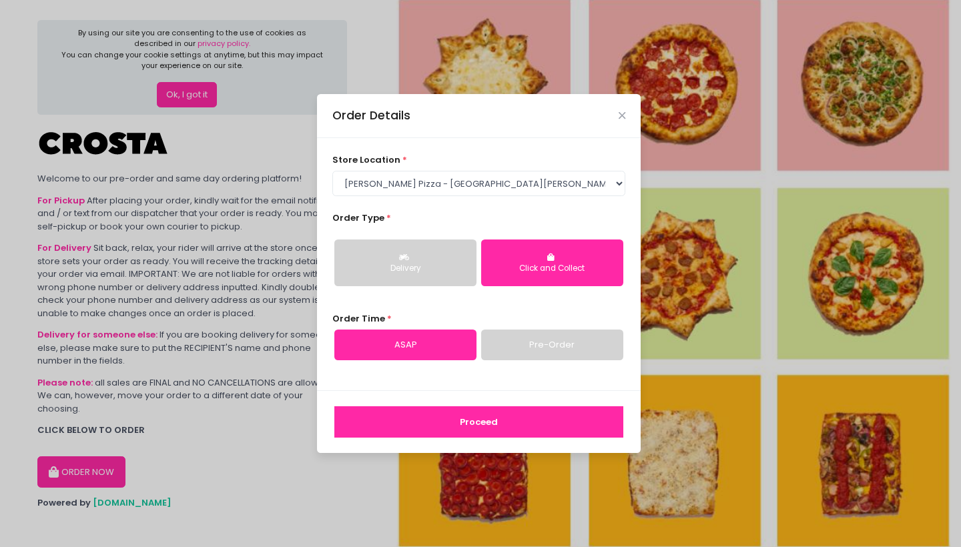  What do you see at coordinates (622, 115) in the screenshot?
I see `button: Close` at bounding box center [622, 115].